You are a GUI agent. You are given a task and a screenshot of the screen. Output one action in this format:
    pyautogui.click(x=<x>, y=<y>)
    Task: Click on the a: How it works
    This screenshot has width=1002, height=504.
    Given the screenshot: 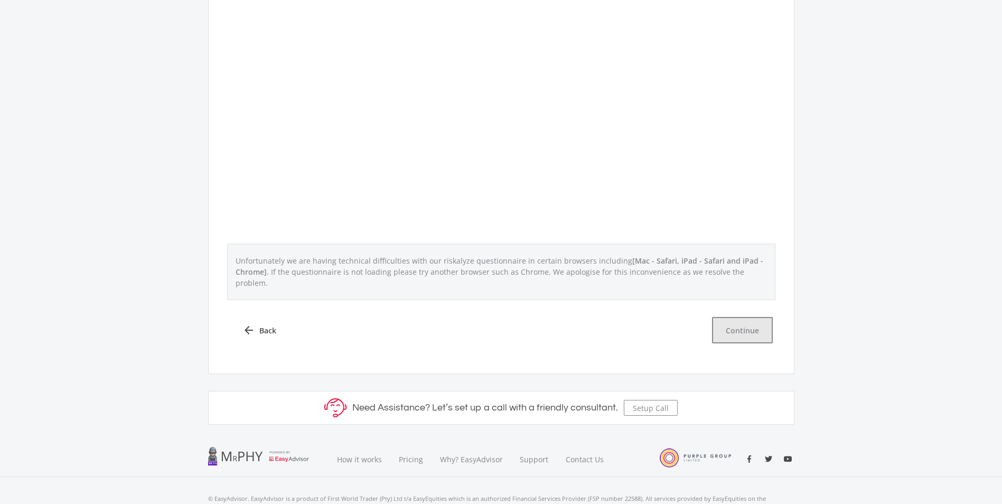 What is the action you would take?
    pyautogui.click(x=359, y=459)
    